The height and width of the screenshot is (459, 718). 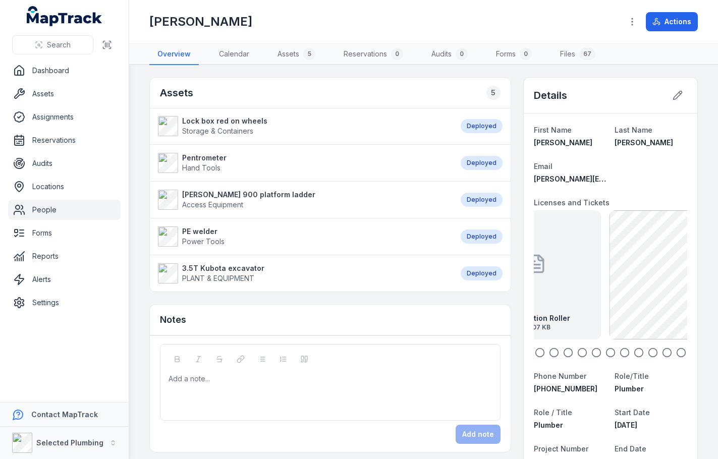 What do you see at coordinates (64, 210) in the screenshot?
I see `a: People` at bounding box center [64, 210].